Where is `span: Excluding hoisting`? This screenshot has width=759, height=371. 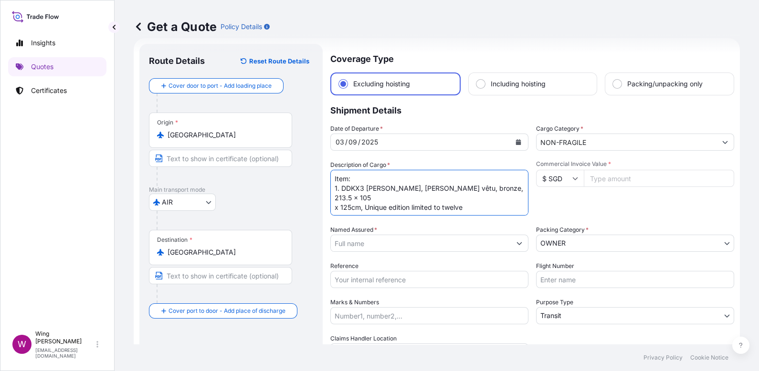
span: Excluding hoisting is located at coordinates (381, 84).